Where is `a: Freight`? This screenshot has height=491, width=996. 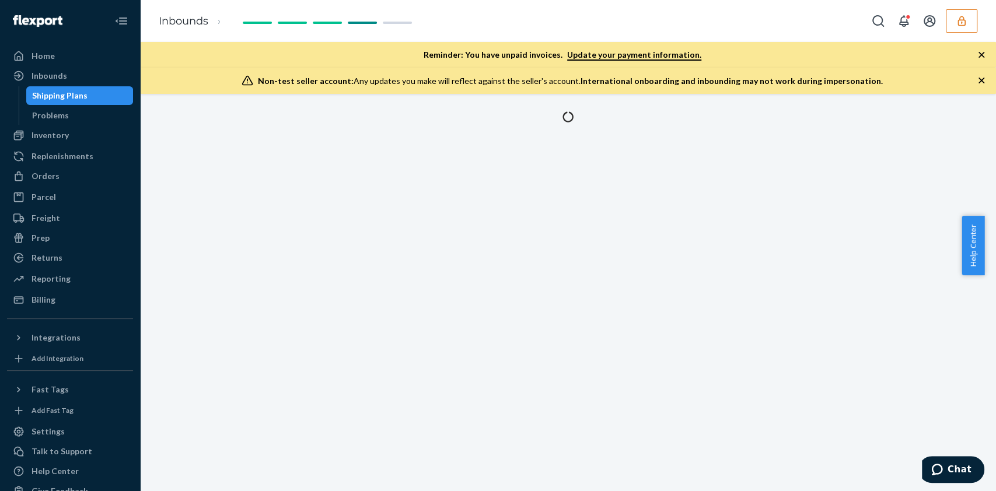
a: Freight is located at coordinates (70, 218).